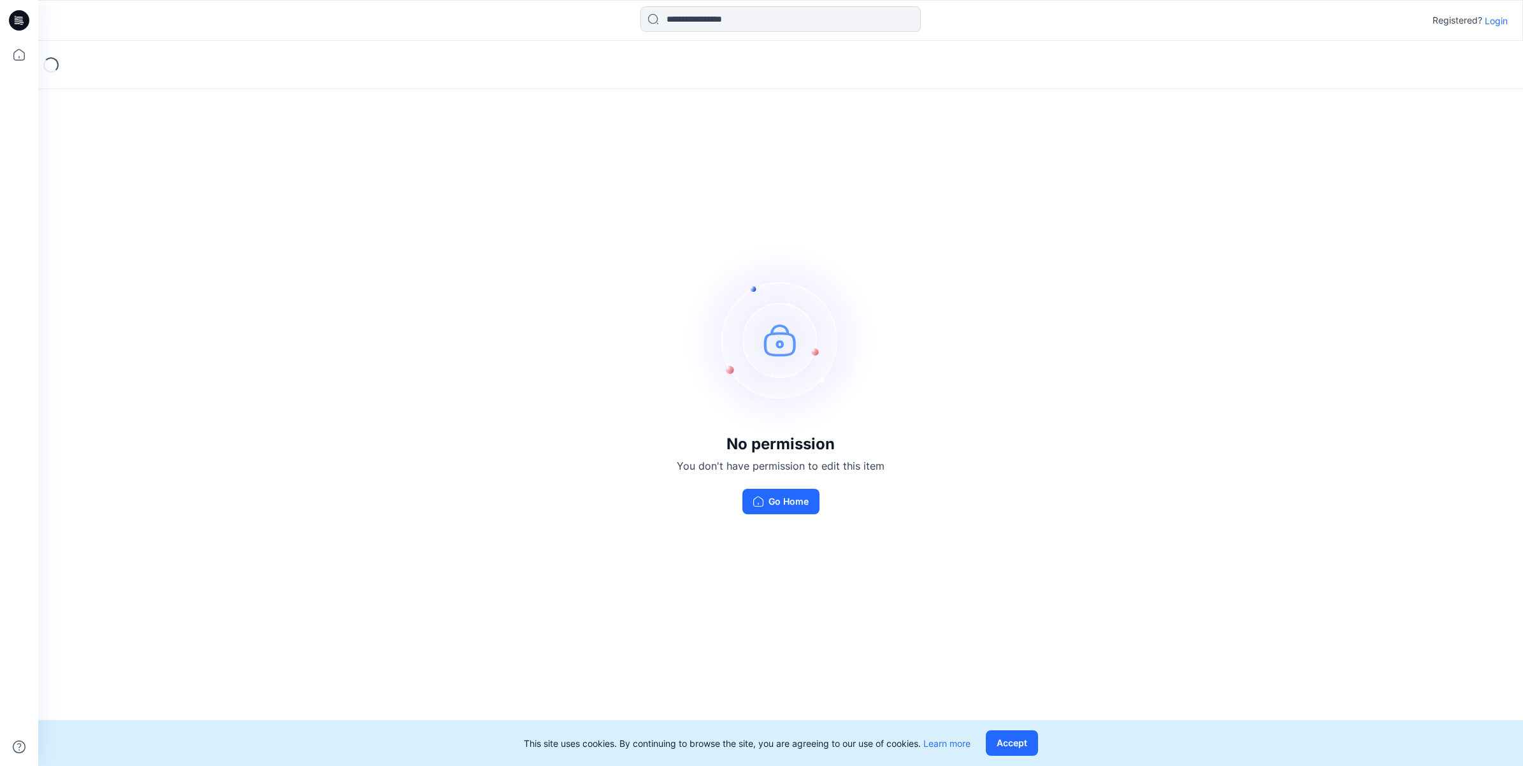 This screenshot has width=1523, height=766. Describe the element at coordinates (1457, 20) in the screenshot. I see `p: Registered?` at that location.